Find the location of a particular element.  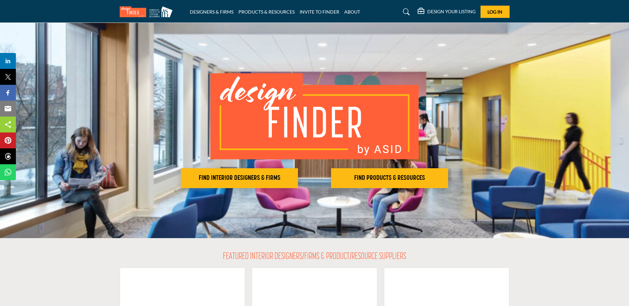

a: DESIGNERS & FIRMS is located at coordinates (212, 12).